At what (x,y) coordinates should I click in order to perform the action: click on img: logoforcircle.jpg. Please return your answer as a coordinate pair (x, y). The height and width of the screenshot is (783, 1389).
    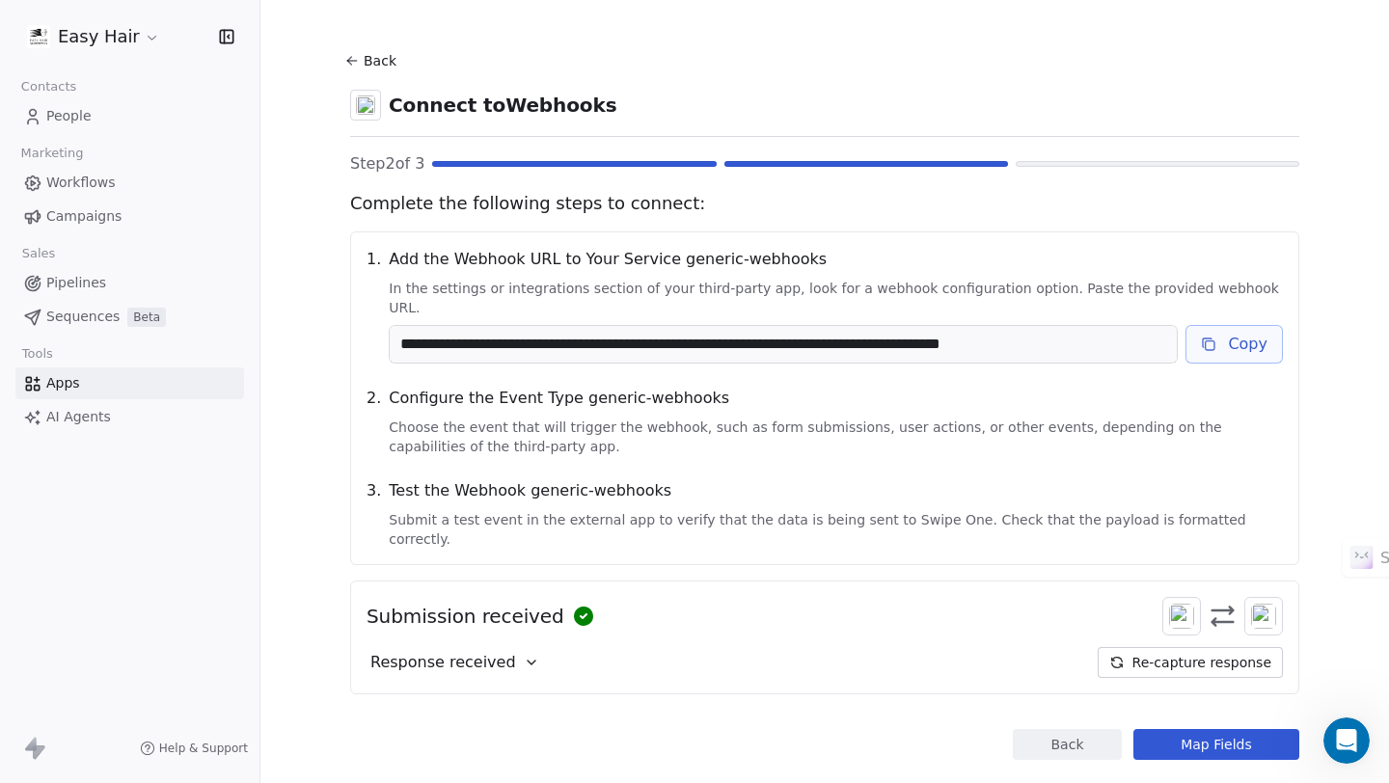
    Looking at the image, I should click on (39, 37).